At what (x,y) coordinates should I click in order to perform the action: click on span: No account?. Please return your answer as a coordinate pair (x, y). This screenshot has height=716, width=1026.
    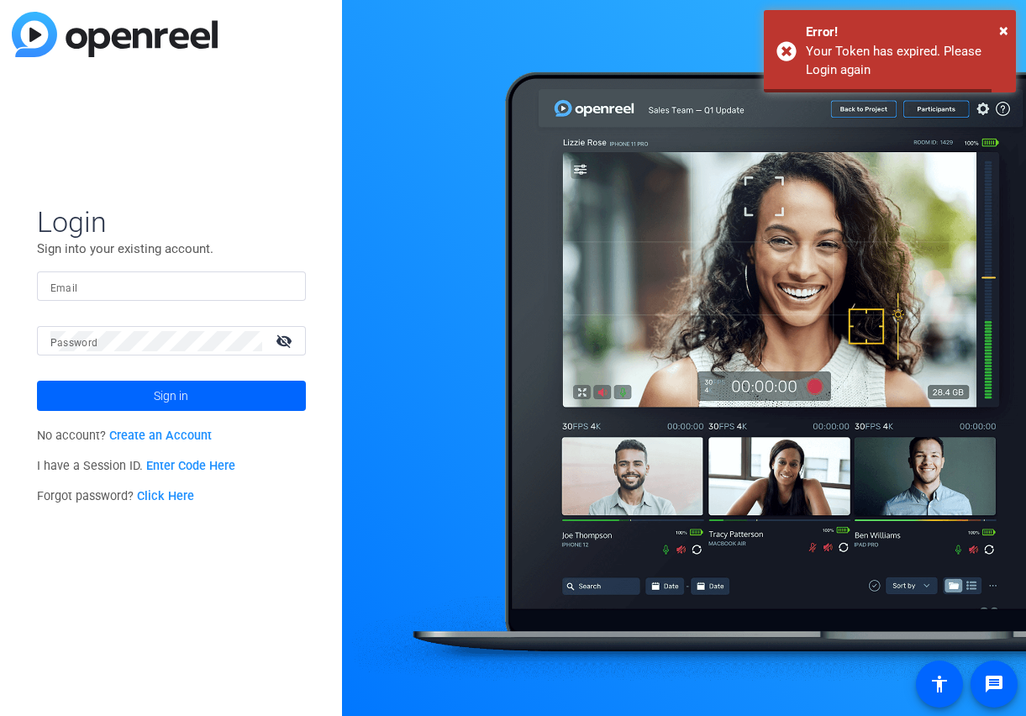
    Looking at the image, I should click on (124, 435).